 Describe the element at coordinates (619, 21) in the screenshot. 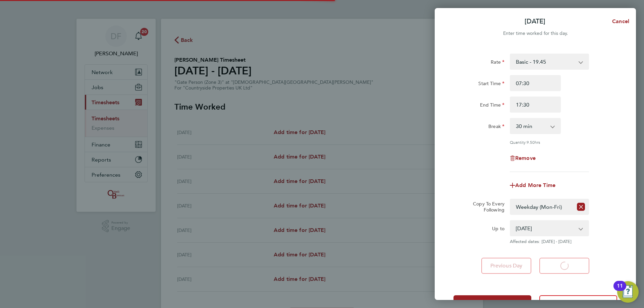

I see `span: Cancel` at that location.